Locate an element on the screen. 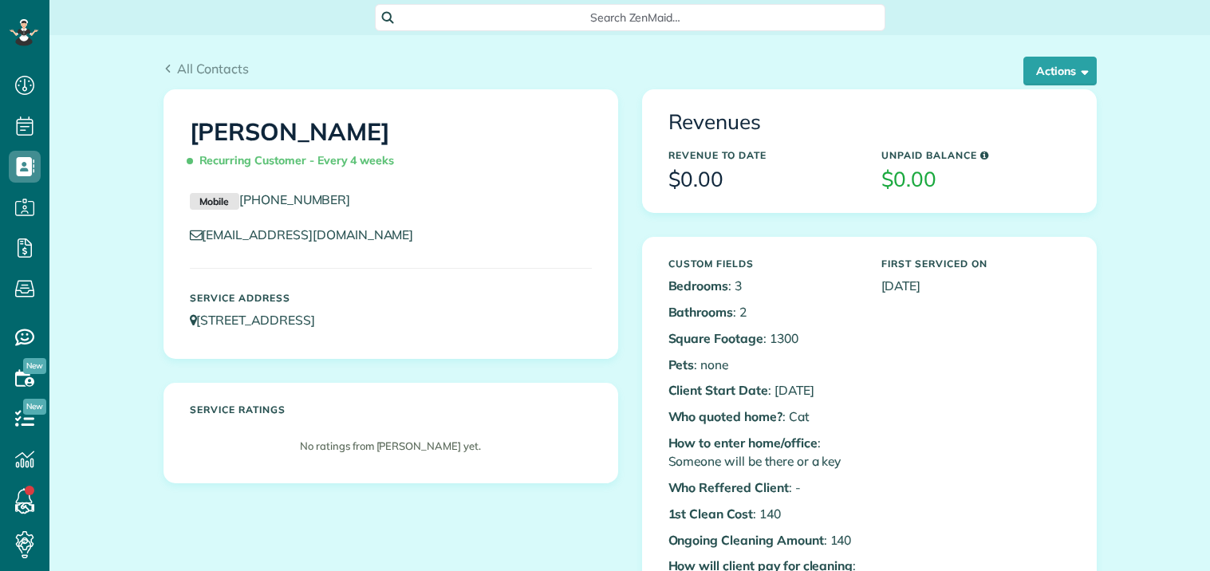 The width and height of the screenshot is (1210, 571). b: How to enter home/office is located at coordinates (742, 443).